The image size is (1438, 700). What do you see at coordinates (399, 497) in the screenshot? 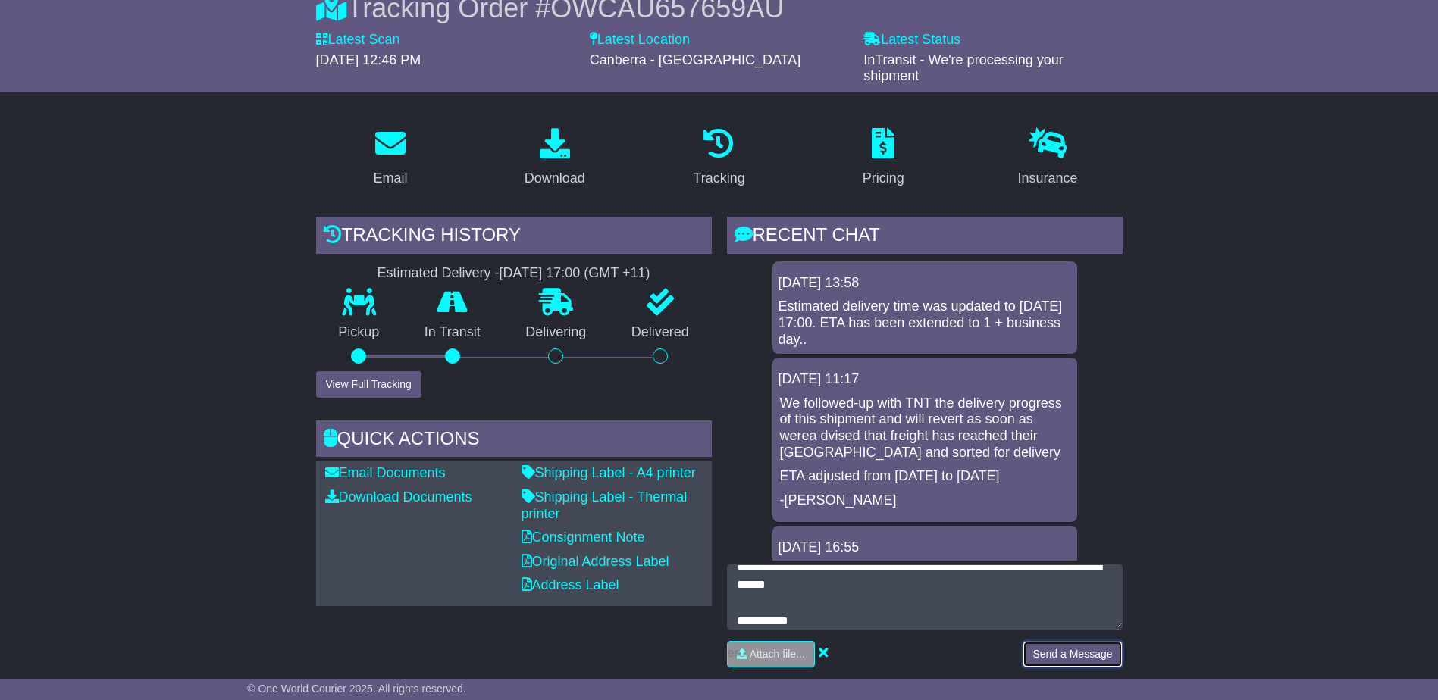
I see `a: Download Documents` at bounding box center [399, 497].